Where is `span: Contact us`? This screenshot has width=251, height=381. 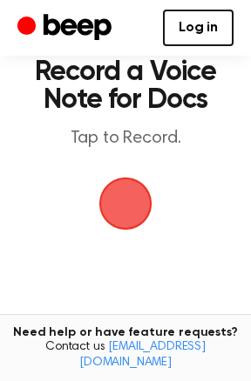
span: Contact us is located at coordinates (125, 355).